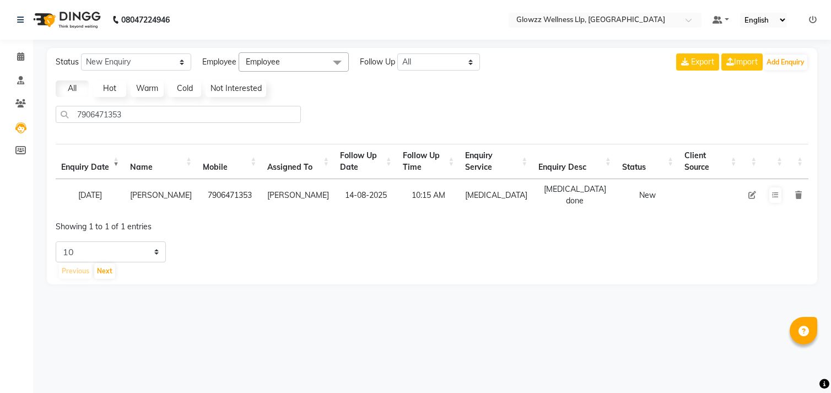  What do you see at coordinates (366, 195) in the screenshot?
I see `td: 14-08-2025` at bounding box center [366, 195].